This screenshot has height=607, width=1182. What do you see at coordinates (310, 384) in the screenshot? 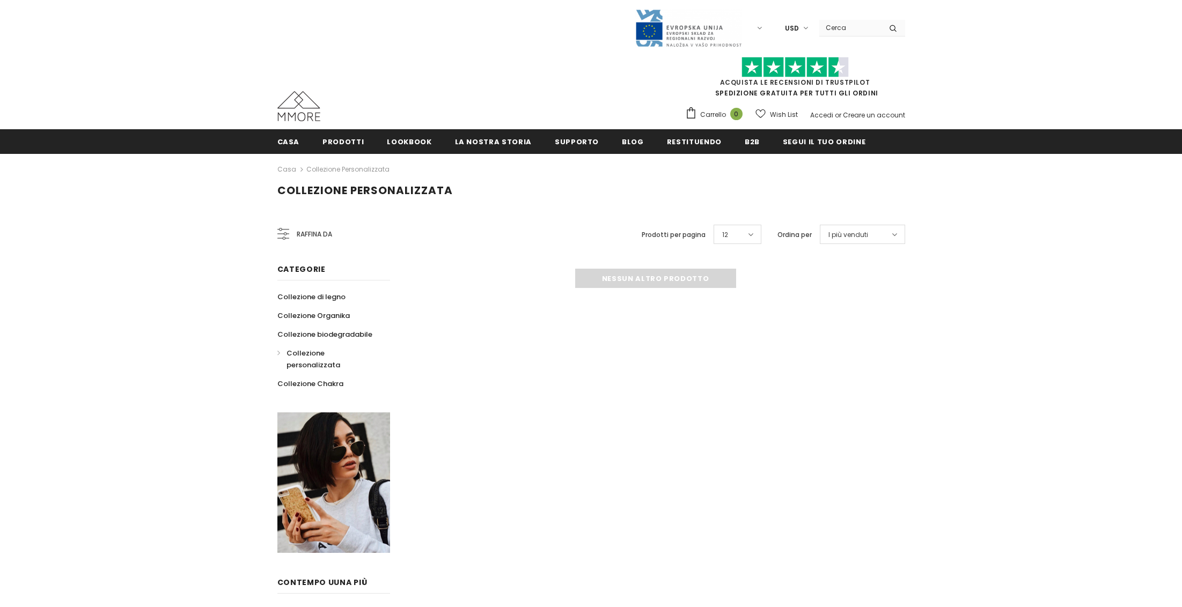
I see `span: Collezione Chakra` at bounding box center [310, 384].